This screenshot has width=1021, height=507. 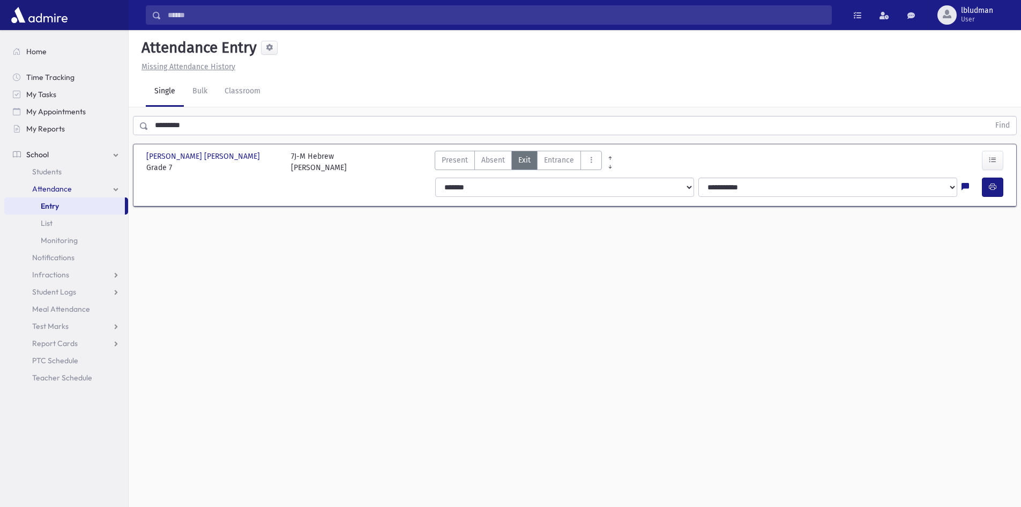 What do you see at coordinates (242, 92) in the screenshot?
I see `a: Classroom` at bounding box center [242, 92].